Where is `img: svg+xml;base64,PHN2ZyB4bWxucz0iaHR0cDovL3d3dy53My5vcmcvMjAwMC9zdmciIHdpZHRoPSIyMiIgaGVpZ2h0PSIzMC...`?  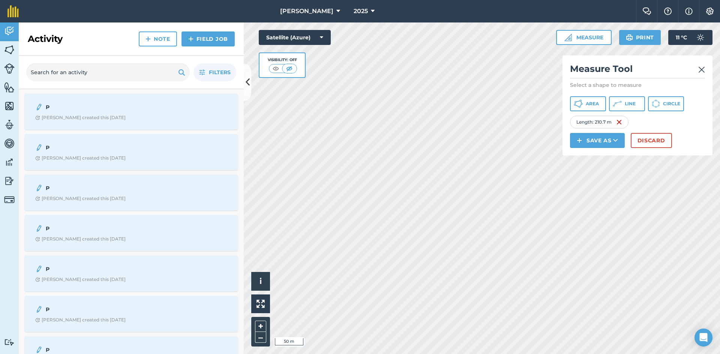 img: svg+xml;base64,PHN2ZyB4bWxucz0iaHR0cDovL3d3dy53My5vcmcvMjAwMC9zdmciIHdpZHRoPSIyMiIgaGVpZ2h0PSIzMC... is located at coordinates (701, 70).